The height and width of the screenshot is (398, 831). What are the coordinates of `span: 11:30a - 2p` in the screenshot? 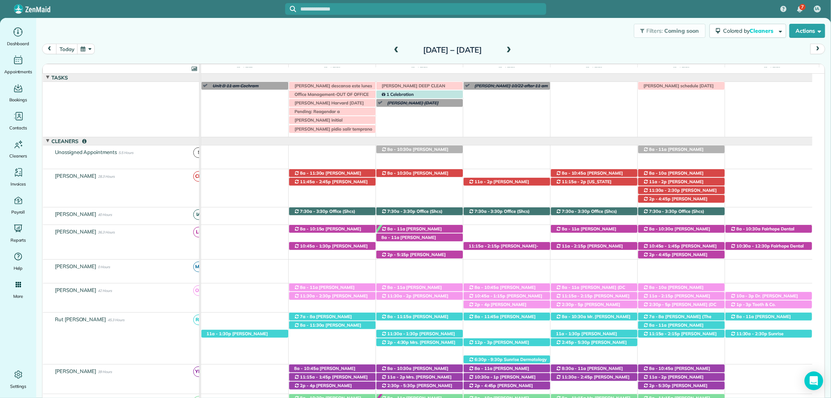 It's located at (399, 296).